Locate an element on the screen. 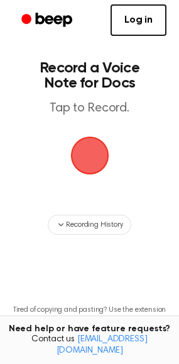 The width and height of the screenshot is (179, 364). p: Tap to Record. is located at coordinates (89, 108).